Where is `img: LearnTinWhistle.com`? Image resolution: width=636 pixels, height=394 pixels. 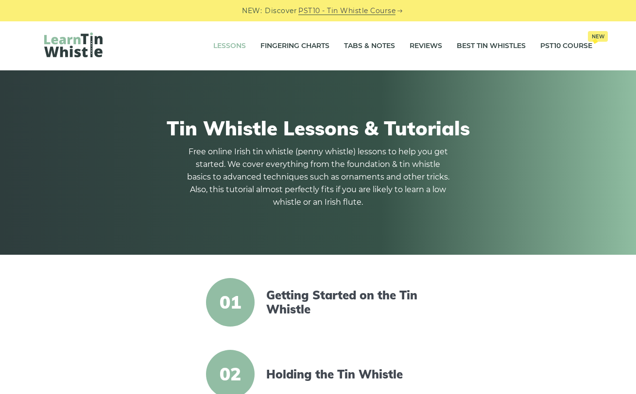
img: LearnTinWhistle.com is located at coordinates (73, 45).